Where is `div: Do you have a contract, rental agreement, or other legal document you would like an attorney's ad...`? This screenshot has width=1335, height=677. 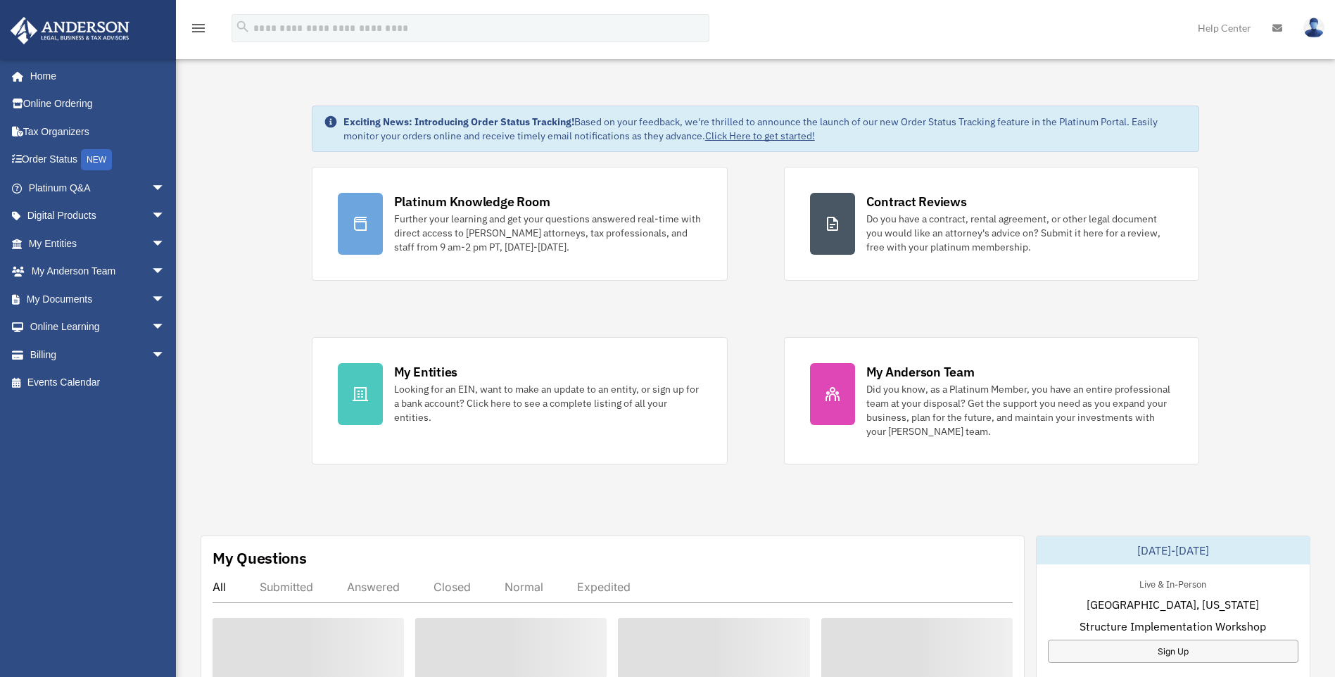 div: Do you have a contract, rental agreement, or other legal document you would like an attorney's ad... is located at coordinates (1020, 233).